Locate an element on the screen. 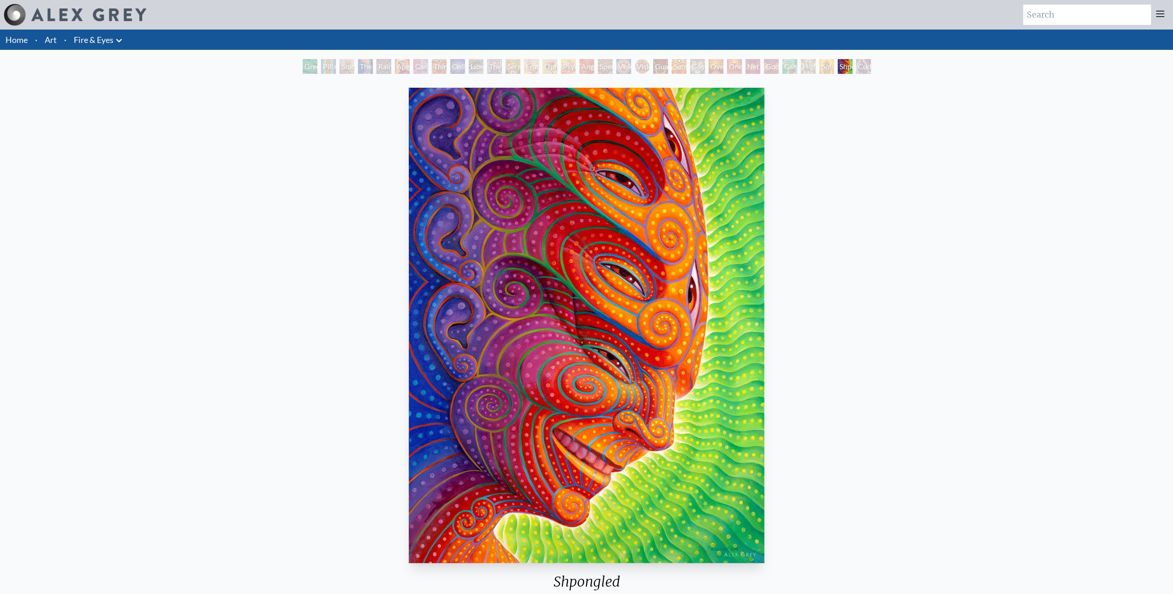 Image resolution: width=1173 pixels, height=594 pixels. div: Vision Crystal Tondo is located at coordinates (642, 66).